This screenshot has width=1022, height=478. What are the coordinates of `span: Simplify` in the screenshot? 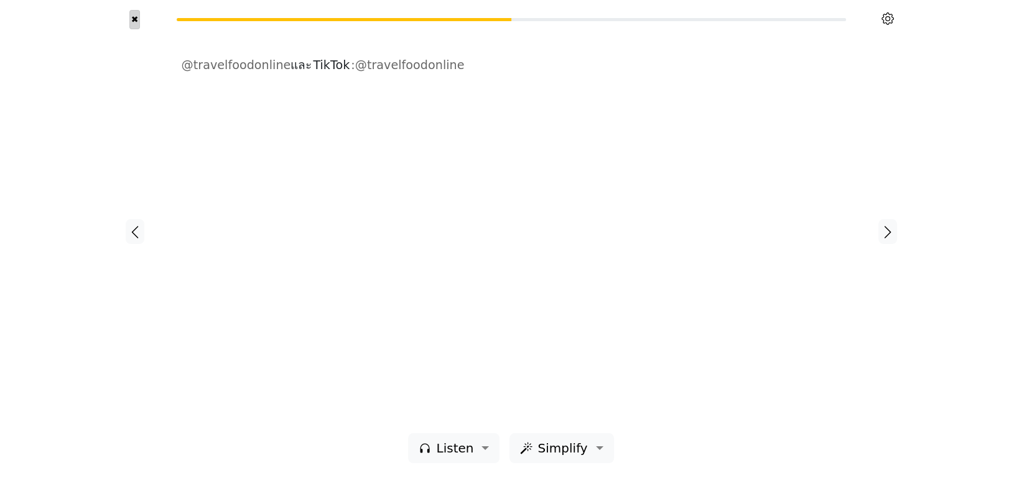 It's located at (562, 448).